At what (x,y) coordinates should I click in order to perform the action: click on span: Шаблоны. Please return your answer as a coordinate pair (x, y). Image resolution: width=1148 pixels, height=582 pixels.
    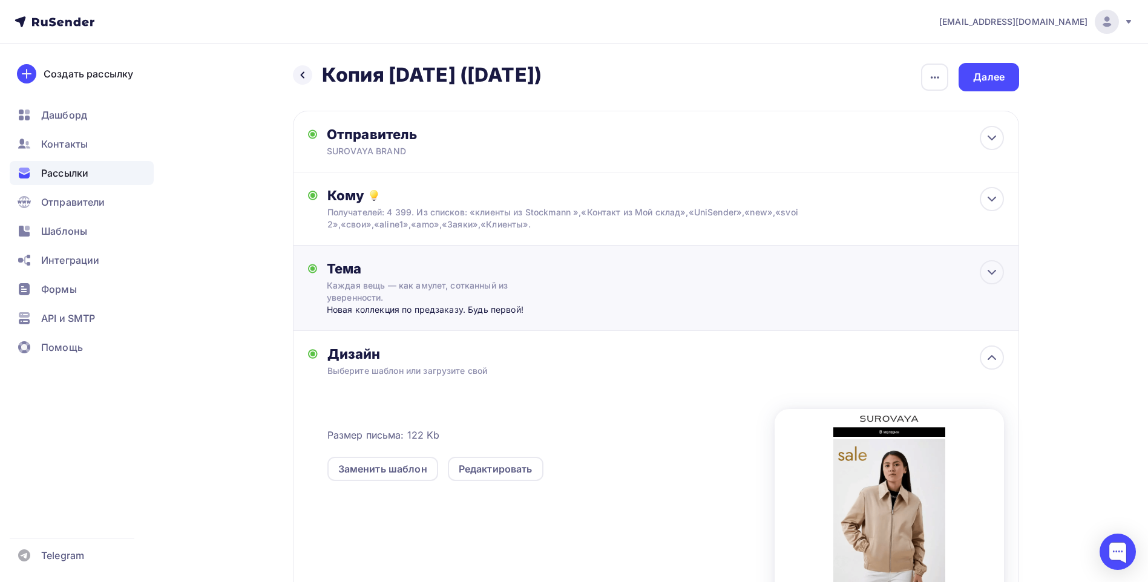
    Looking at the image, I should click on (64, 231).